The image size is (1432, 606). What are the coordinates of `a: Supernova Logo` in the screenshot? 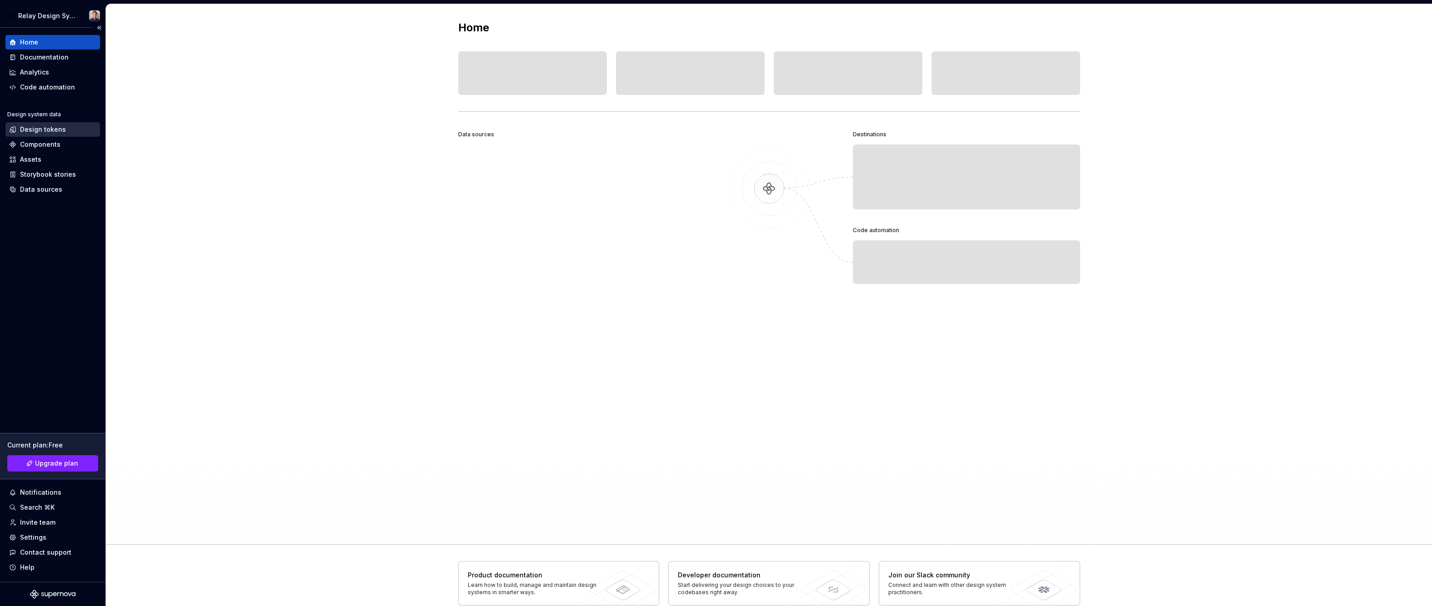 It's located at (53, 594).